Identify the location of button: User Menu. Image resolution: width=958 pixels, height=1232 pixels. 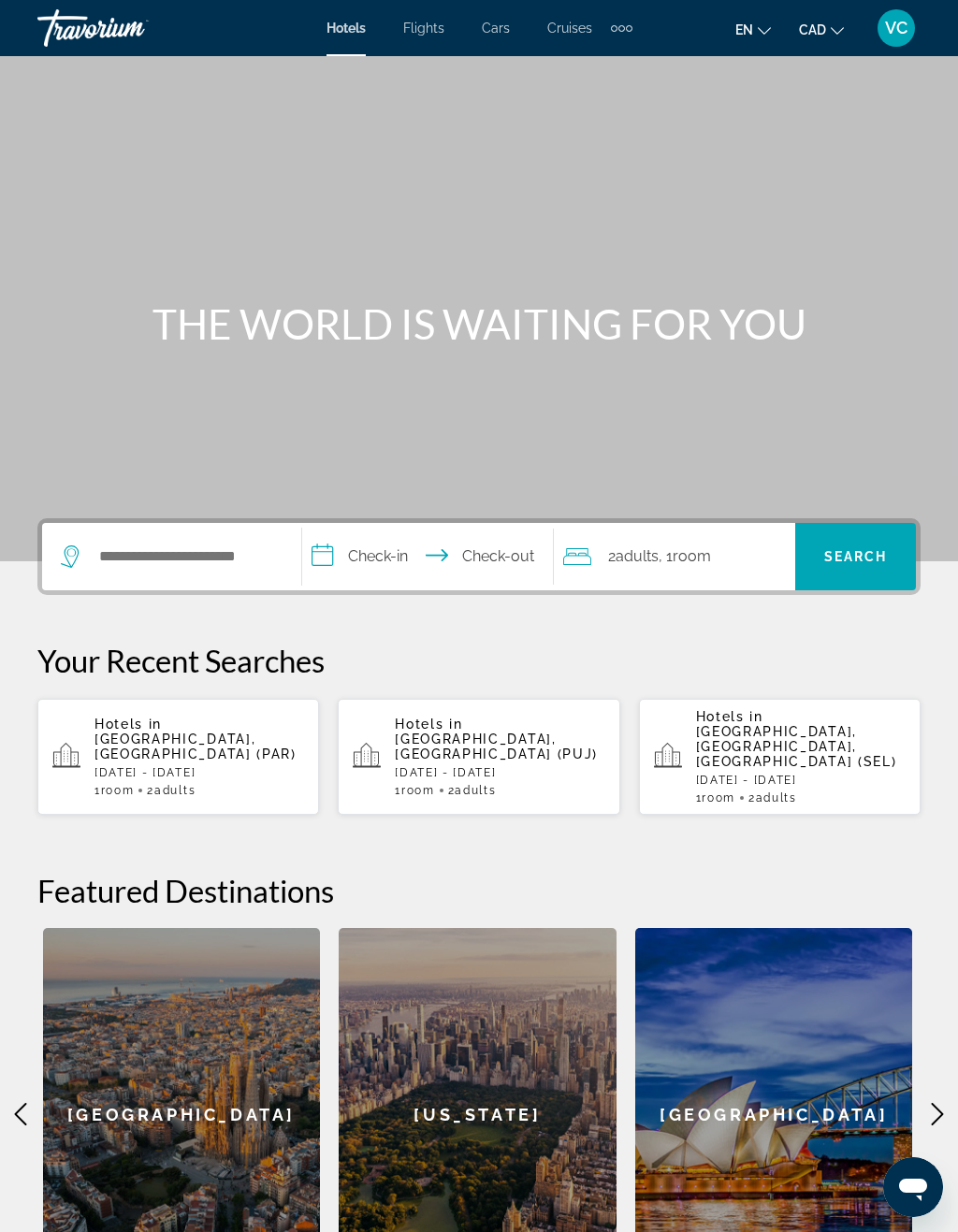
(896, 28).